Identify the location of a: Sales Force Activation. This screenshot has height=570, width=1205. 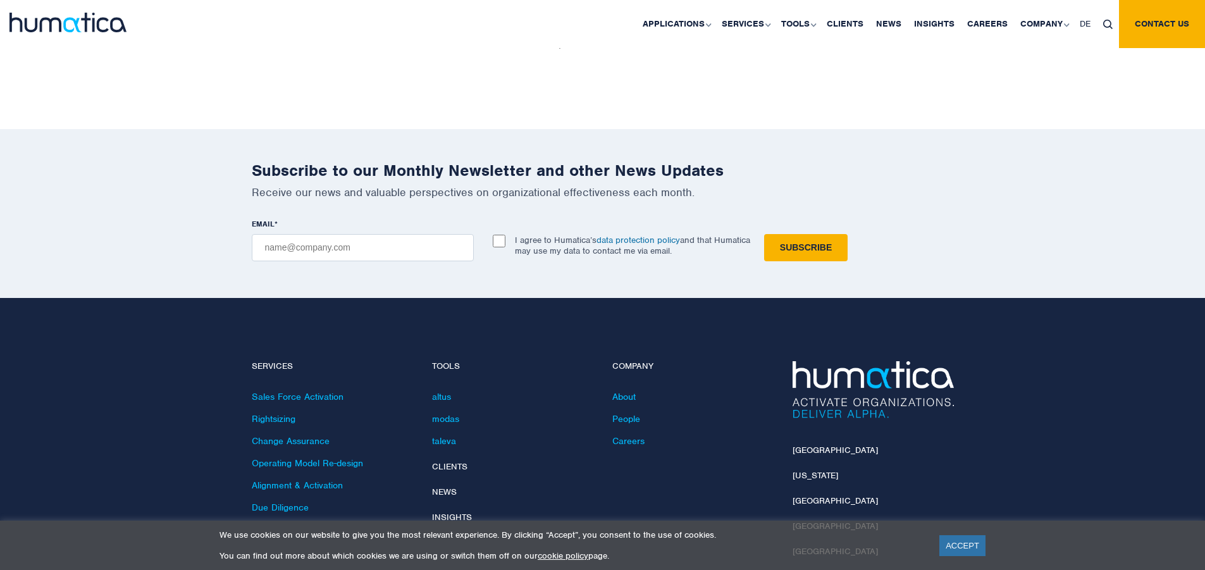
(297, 396).